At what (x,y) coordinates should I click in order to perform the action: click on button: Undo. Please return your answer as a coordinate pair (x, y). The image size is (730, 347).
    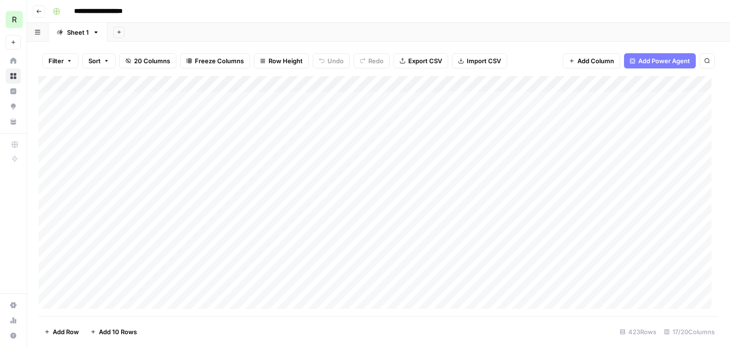
    Looking at the image, I should click on (331, 61).